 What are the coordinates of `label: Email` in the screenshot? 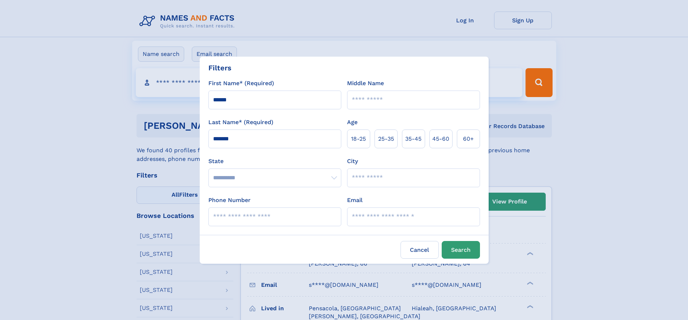 It's located at (355, 200).